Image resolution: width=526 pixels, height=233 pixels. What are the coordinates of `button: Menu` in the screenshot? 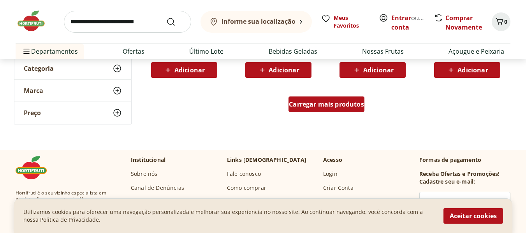 It's located at (26, 51).